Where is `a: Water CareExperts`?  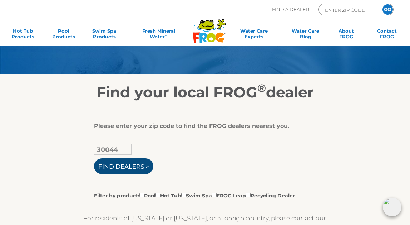 a: Water CareExperts is located at coordinates (254, 35).